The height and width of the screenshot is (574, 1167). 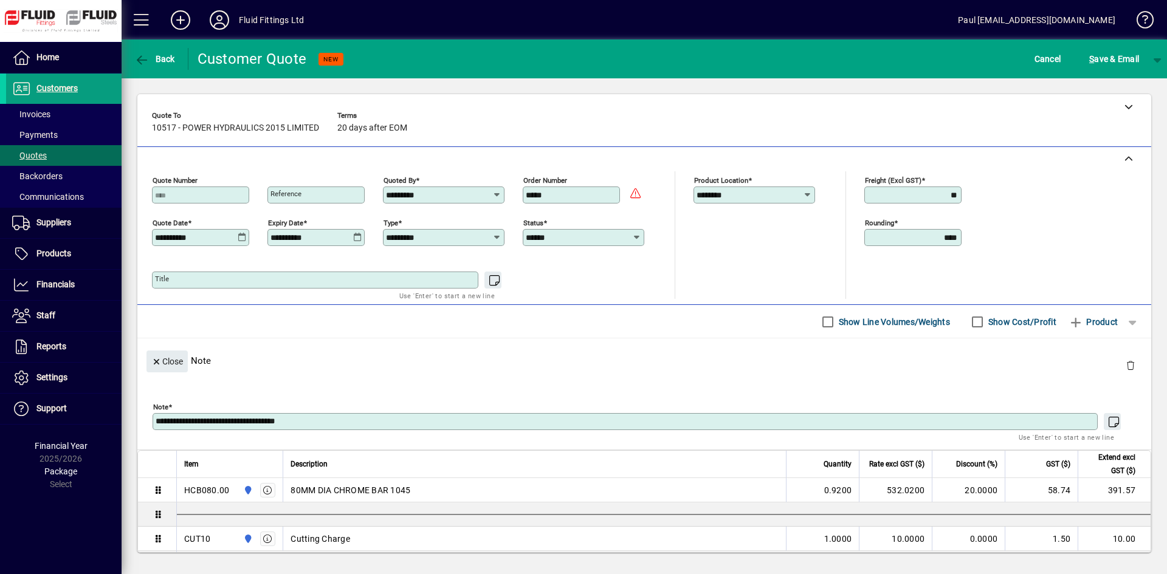 I want to click on td: 391.57, so click(x=1114, y=490).